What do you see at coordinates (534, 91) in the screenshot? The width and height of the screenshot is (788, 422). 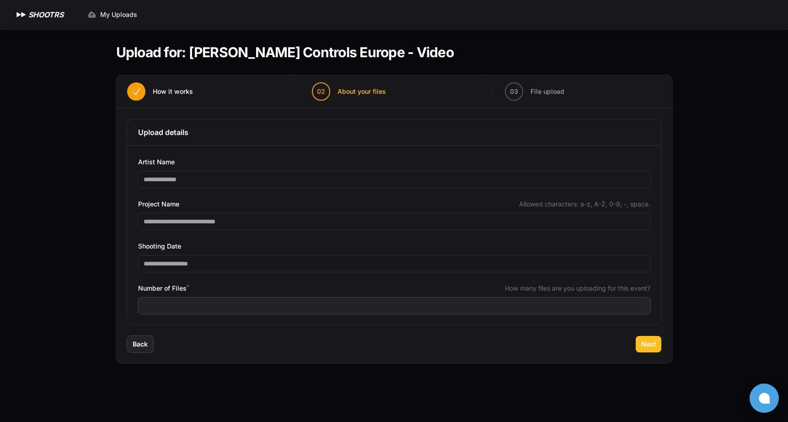 I see `button: 03 File upload` at bounding box center [534, 91].